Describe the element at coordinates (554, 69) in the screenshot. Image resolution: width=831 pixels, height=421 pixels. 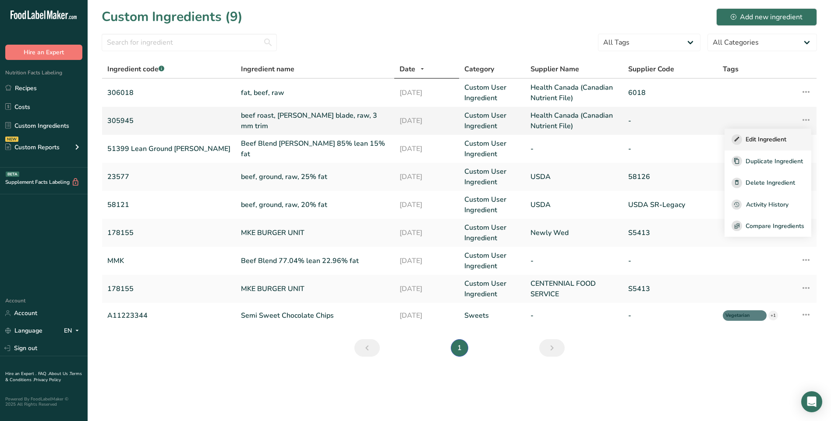
I see `span: Supplier Name` at that location.